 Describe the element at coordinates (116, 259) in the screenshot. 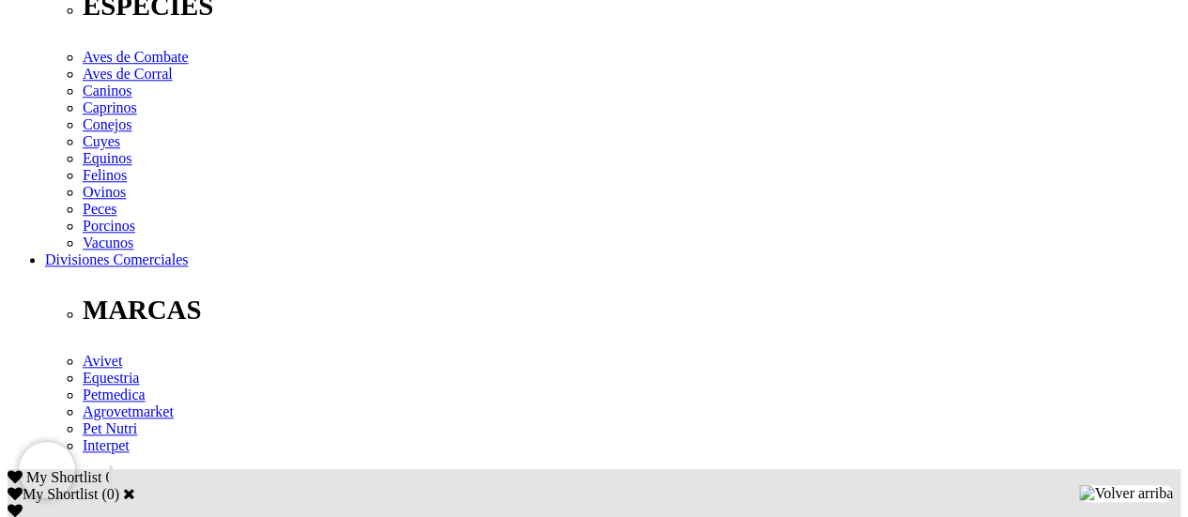

I see `span: Divisiones Comerciales` at that location.